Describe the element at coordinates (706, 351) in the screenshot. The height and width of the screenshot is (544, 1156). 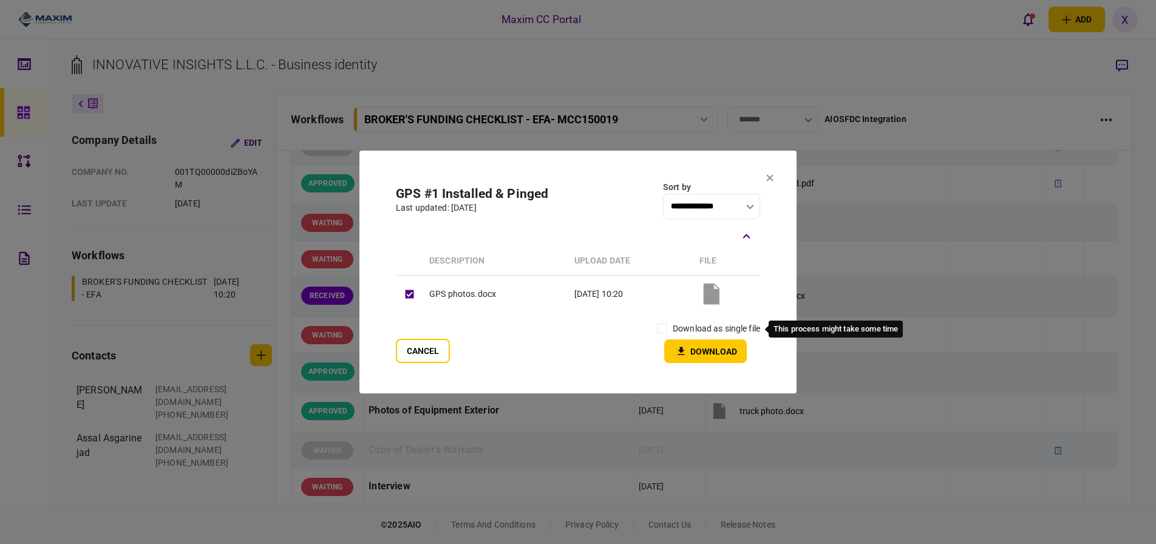
I see `button: Download` at that location.